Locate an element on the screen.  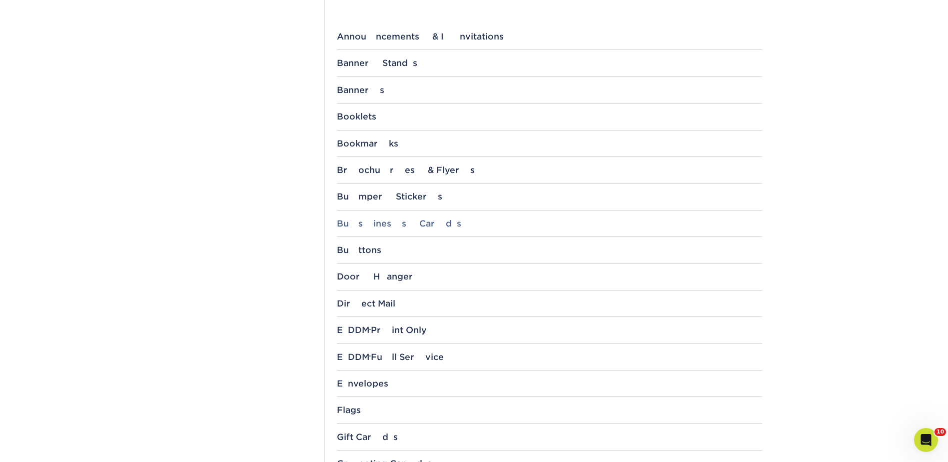
div: Bookmarks is located at coordinates (549, 143).